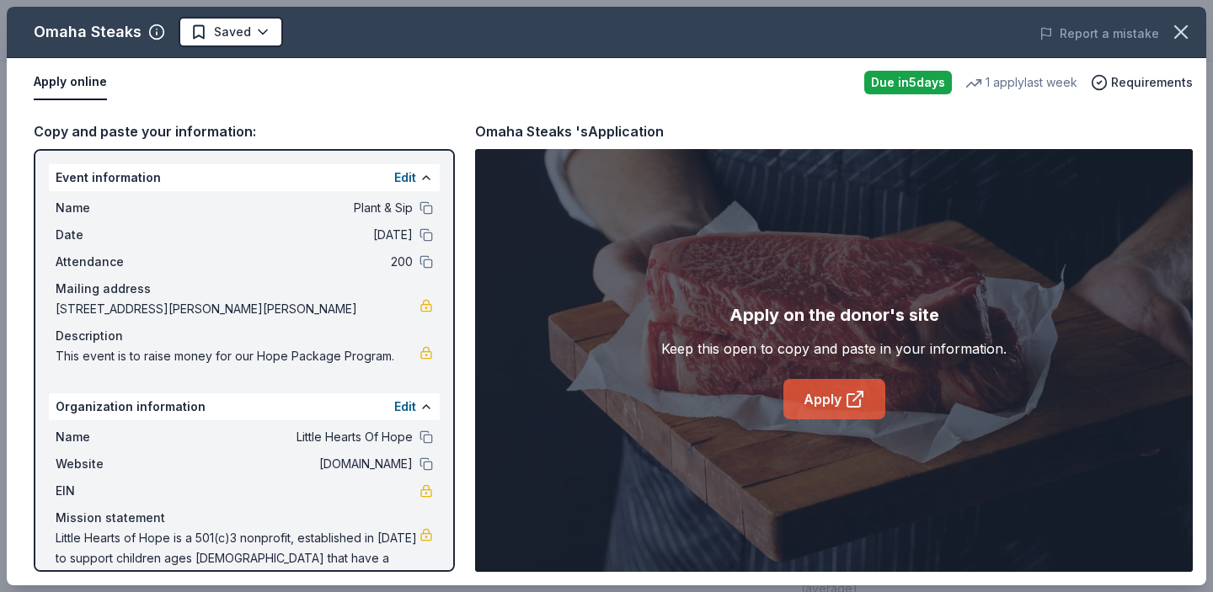  What do you see at coordinates (291, 262) in the screenshot?
I see `span: 200` at bounding box center [291, 262].